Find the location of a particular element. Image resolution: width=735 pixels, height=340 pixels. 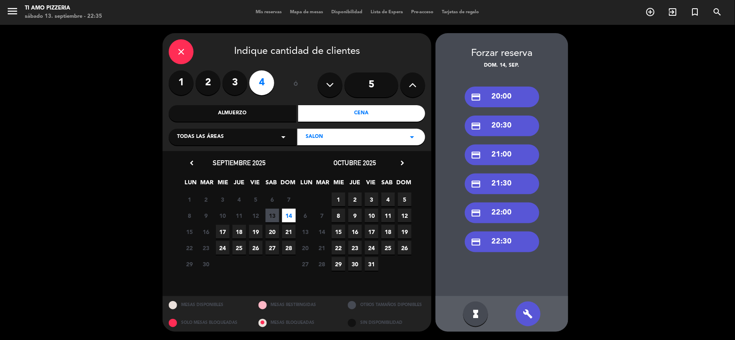

i: search is located at coordinates (718, 12).